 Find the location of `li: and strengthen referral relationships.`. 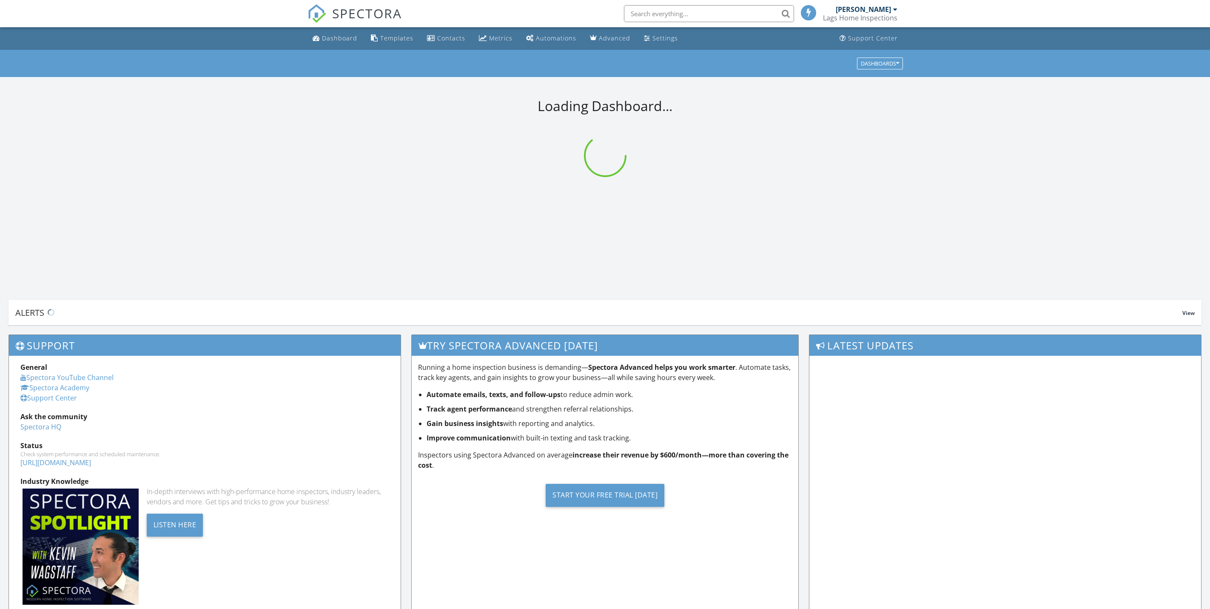

li: and strengthen referral relationships. is located at coordinates (609, 409).